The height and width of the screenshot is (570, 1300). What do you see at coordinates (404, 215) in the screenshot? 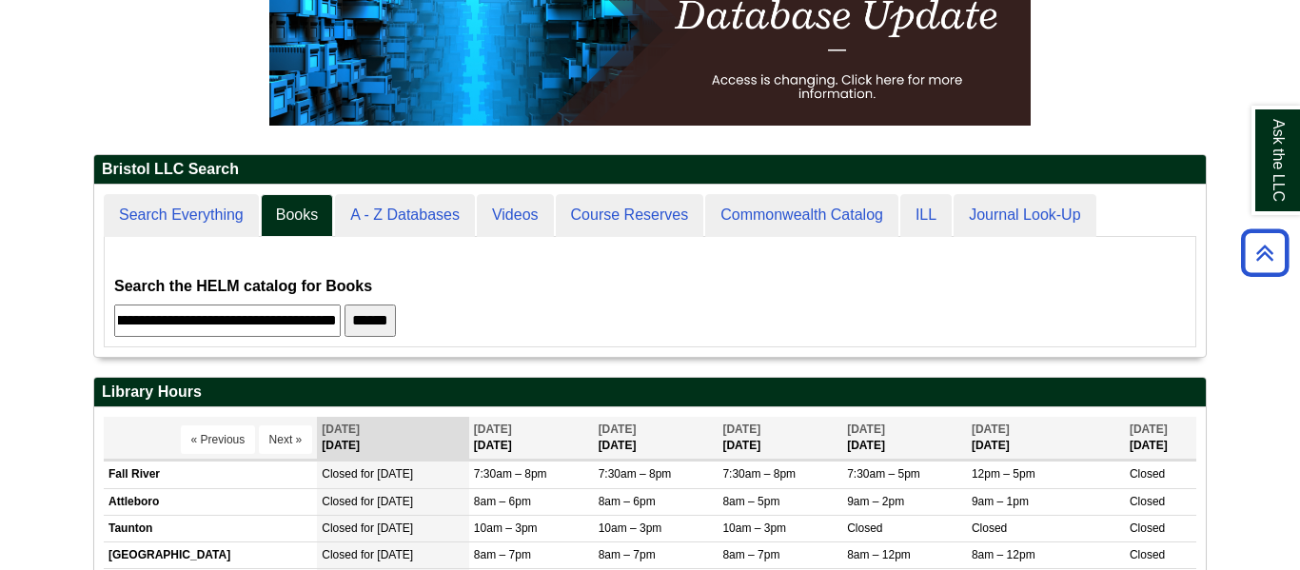
I see `a: A - Z Databases` at bounding box center [404, 215].